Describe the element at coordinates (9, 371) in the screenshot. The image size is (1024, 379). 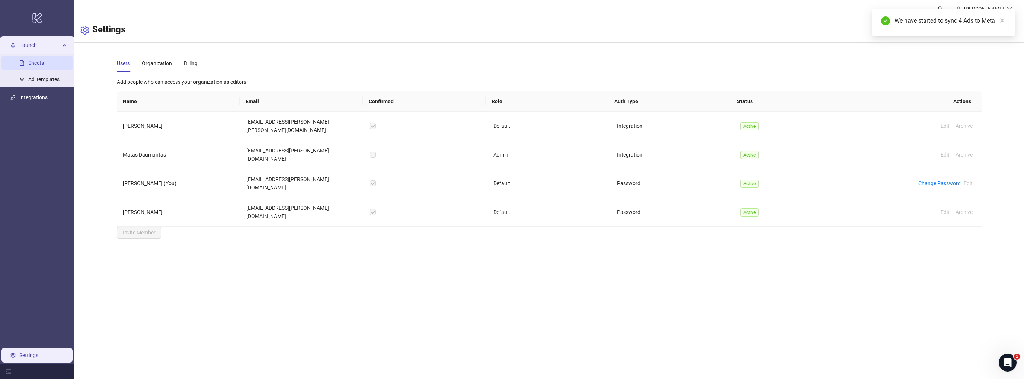
I see `span: menu-fold` at that location.